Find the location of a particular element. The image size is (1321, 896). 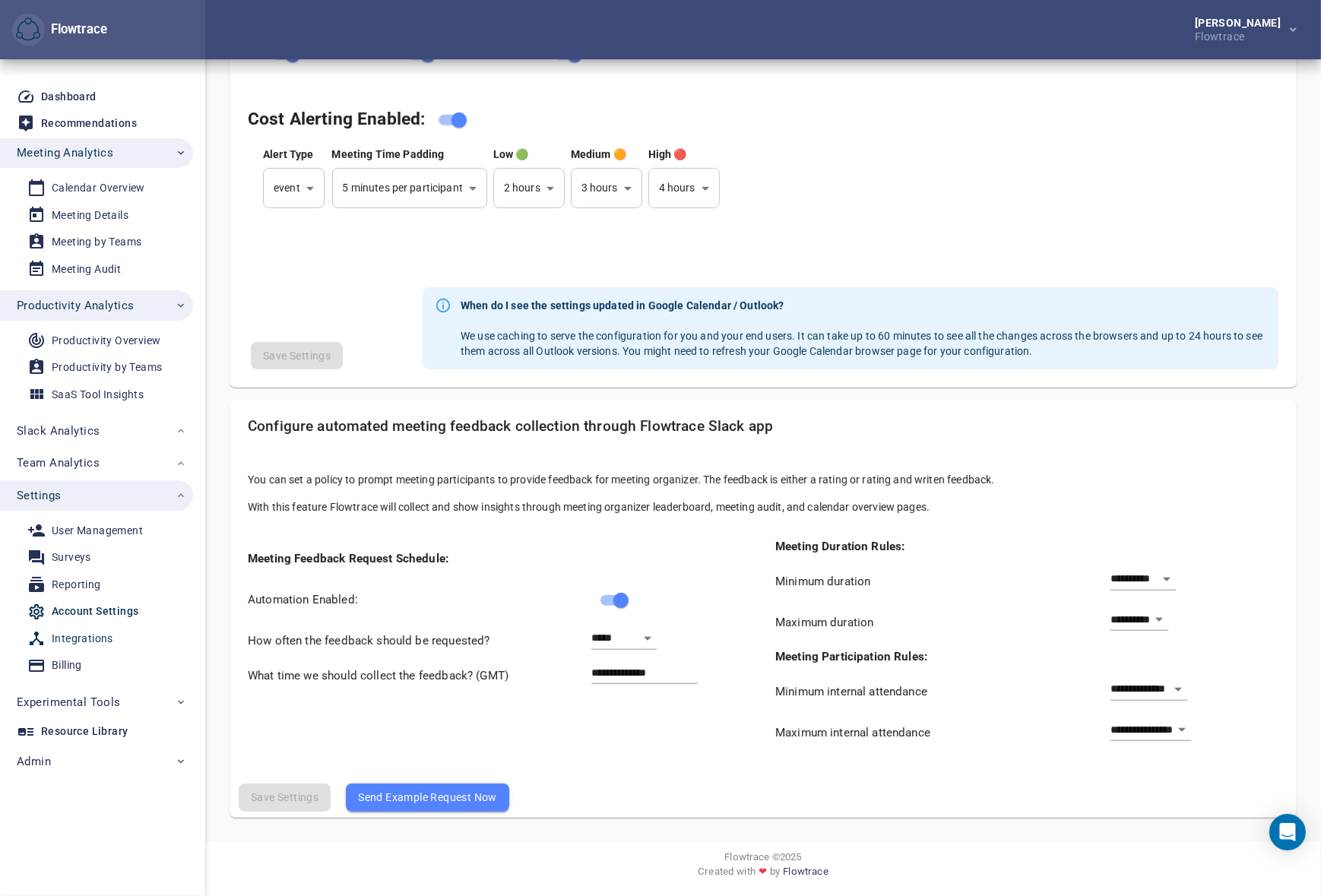

div: User Management is located at coordinates (98, 530).